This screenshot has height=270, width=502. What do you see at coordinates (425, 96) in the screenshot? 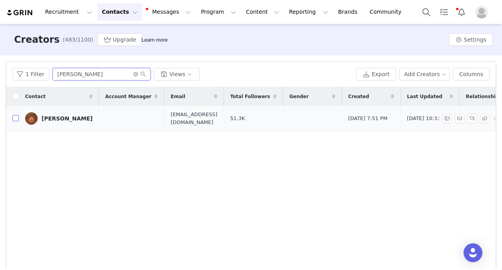
I see `span: Last Updated` at bounding box center [425, 96].